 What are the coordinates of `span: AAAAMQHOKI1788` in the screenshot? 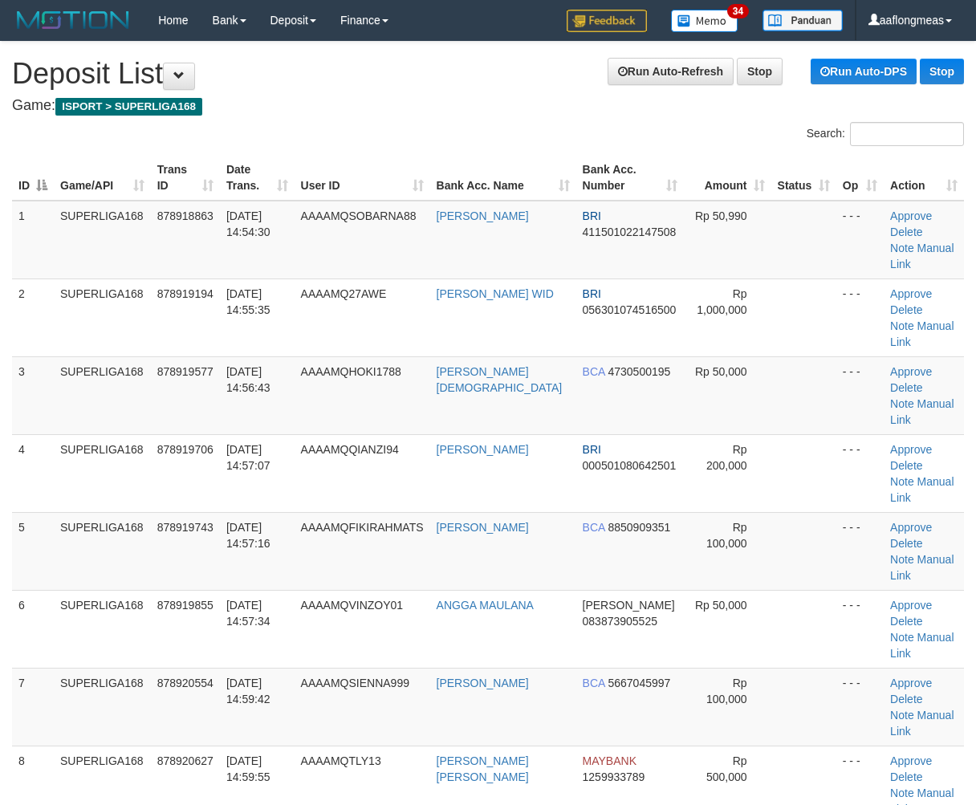 It's located at (351, 372).